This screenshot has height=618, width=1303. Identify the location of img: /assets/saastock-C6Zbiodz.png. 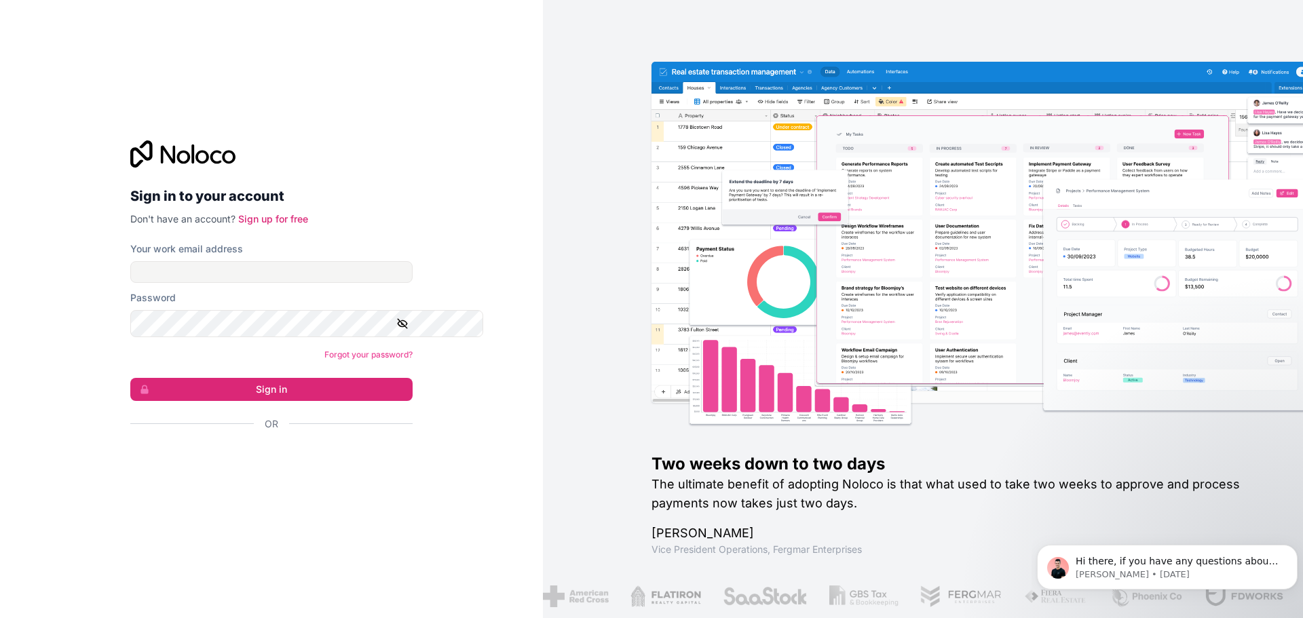
(765, 596).